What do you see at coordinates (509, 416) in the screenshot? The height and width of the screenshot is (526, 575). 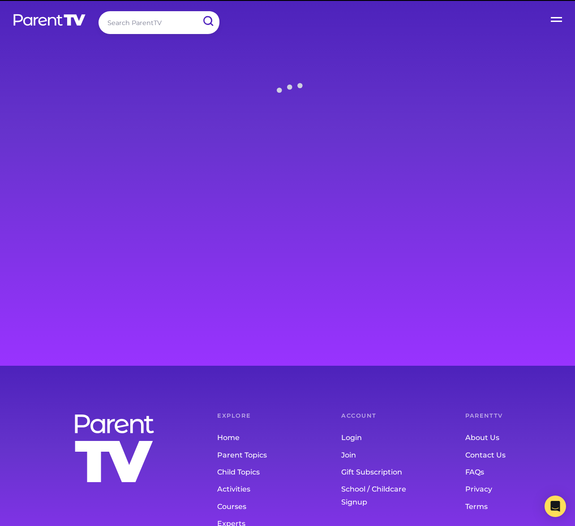 I see `h6: ParentTV` at bounding box center [509, 416].